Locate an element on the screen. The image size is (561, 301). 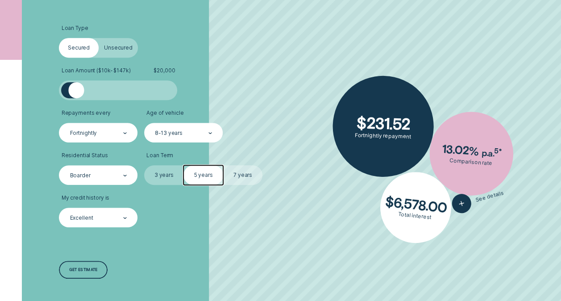
label: 5 years is located at coordinates (203, 175).